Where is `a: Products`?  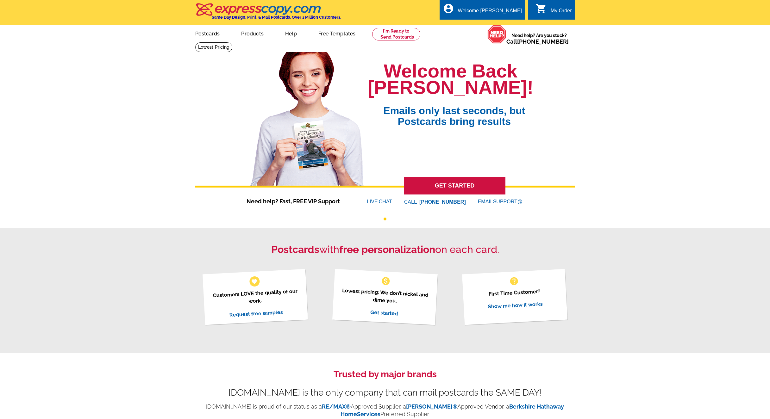
a: Products is located at coordinates (252, 33).